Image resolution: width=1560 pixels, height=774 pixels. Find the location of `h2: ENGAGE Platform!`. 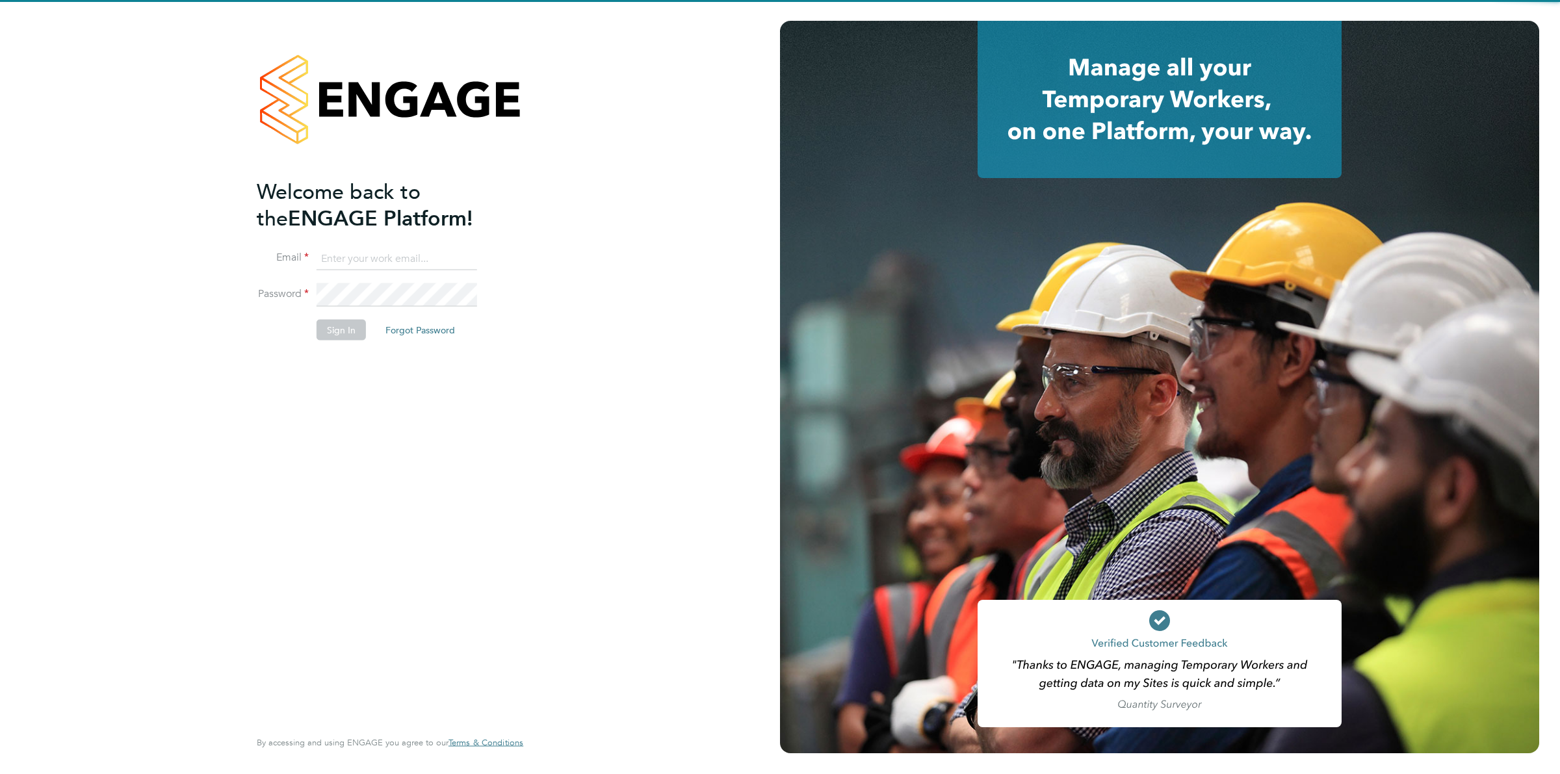

h2: ENGAGE Platform! is located at coordinates (384, 205).